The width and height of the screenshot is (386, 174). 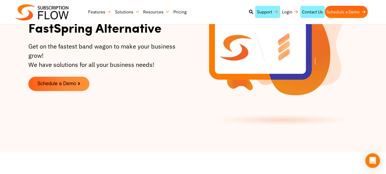 I want to click on a: Support, so click(x=268, y=12).